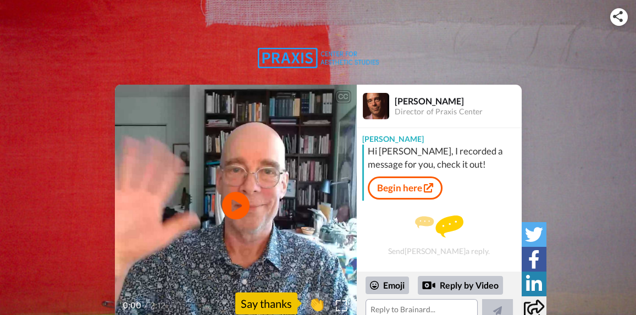 The image size is (636, 315). What do you see at coordinates (405, 188) in the screenshot?
I see `a: Begin here` at bounding box center [405, 188].